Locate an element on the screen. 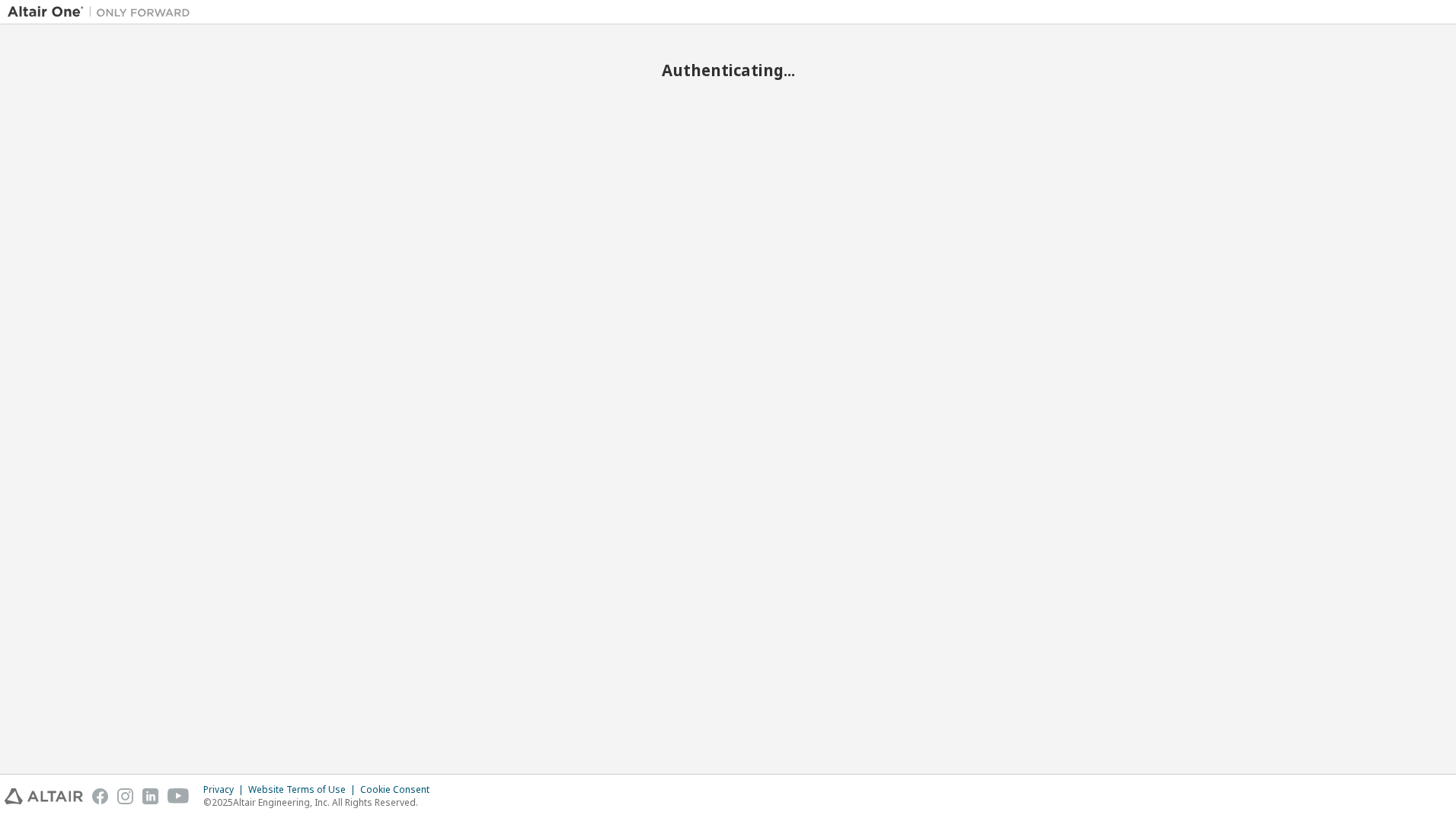 The width and height of the screenshot is (1456, 818). img: altair_logo.svg is located at coordinates (44, 796).